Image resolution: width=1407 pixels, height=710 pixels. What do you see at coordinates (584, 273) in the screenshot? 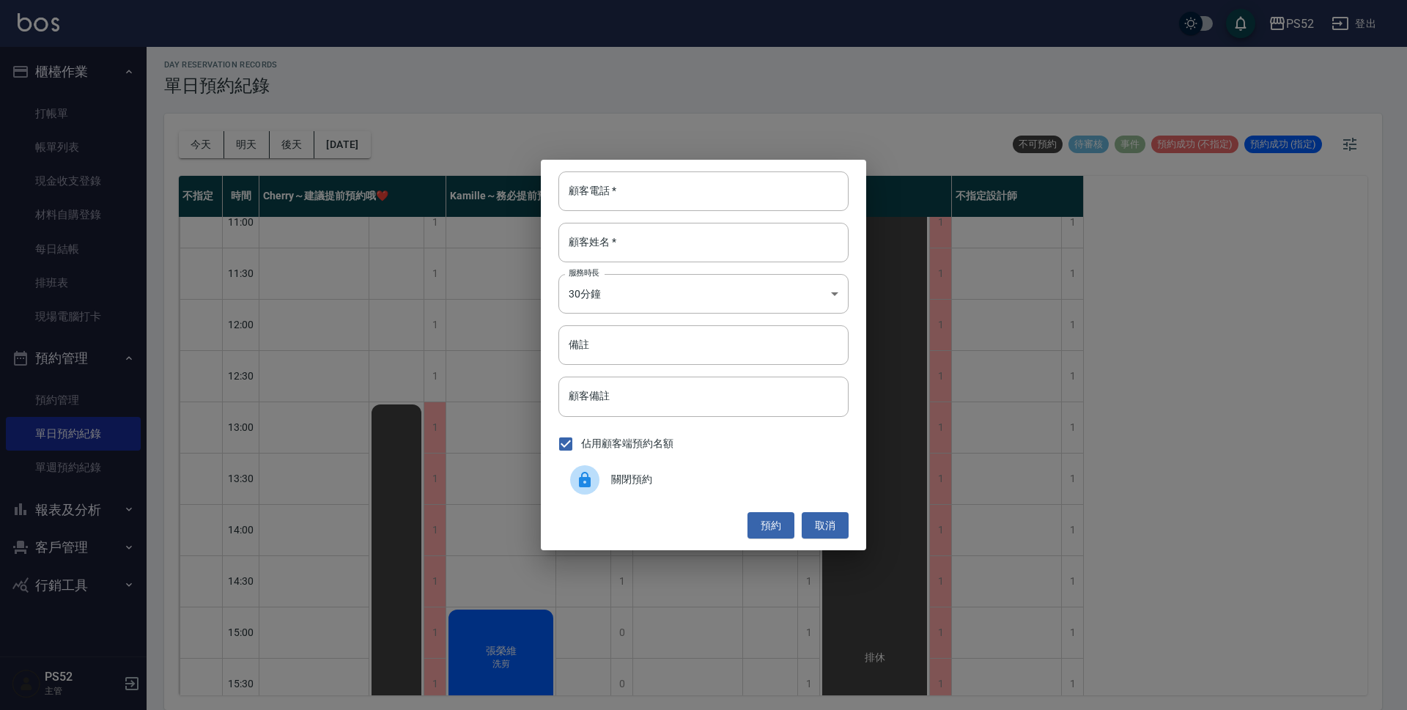
I see `label: 服務時長` at bounding box center [584, 273].